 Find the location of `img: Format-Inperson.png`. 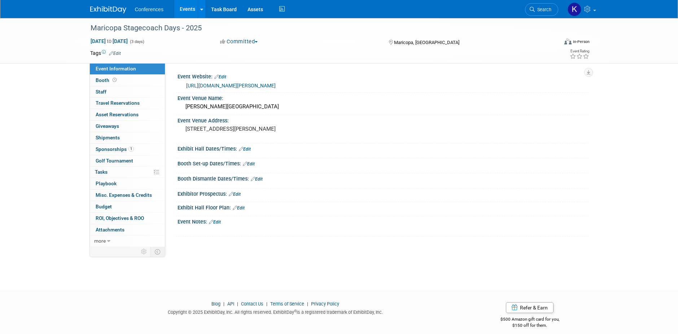

img: Format-Inperson.png is located at coordinates (568, 41).